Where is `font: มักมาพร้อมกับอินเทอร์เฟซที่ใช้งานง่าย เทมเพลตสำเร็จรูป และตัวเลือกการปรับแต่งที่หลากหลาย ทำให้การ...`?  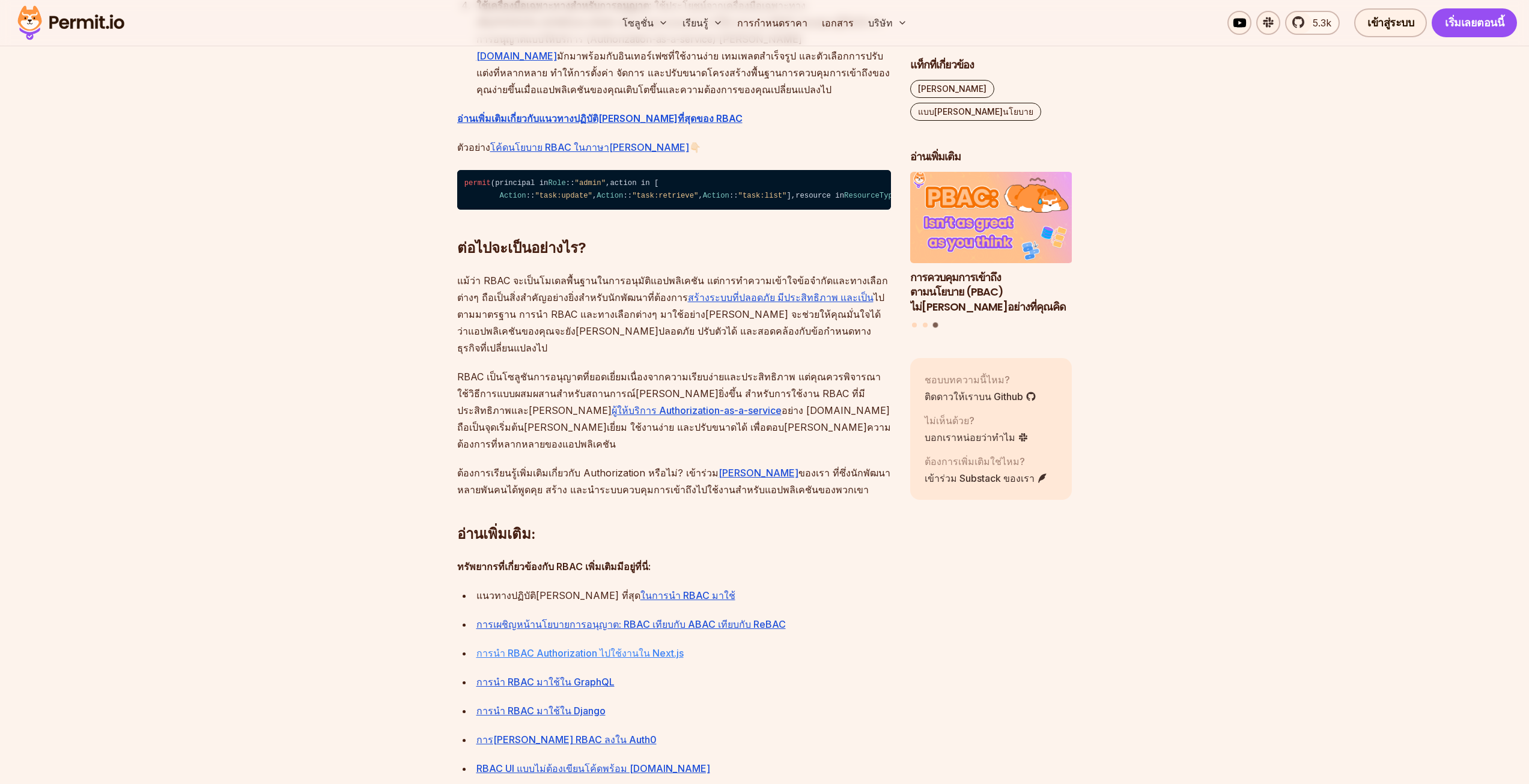 font: มักมาพร้อมกับอินเทอร์เฟซที่ใช้งานง่าย เทมเพลตสำเร็จรูป และตัวเลือกการปรับแต่งที่หลากหลาย ทำให้การ... is located at coordinates (683, 72).